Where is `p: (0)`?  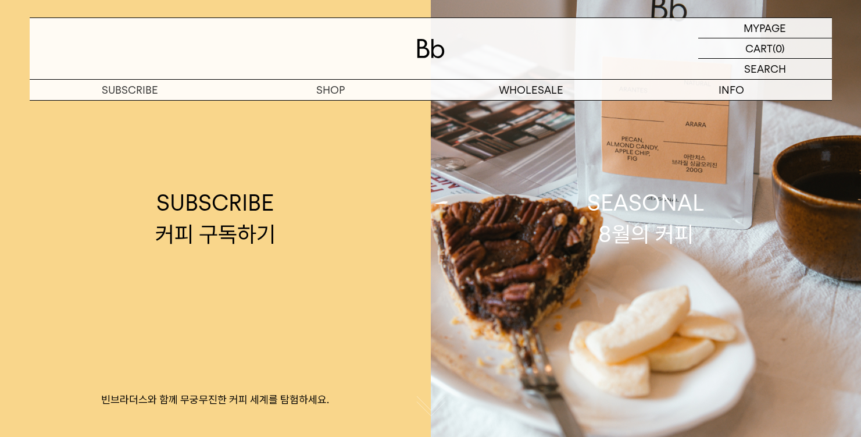 p: (0) is located at coordinates (778, 48).